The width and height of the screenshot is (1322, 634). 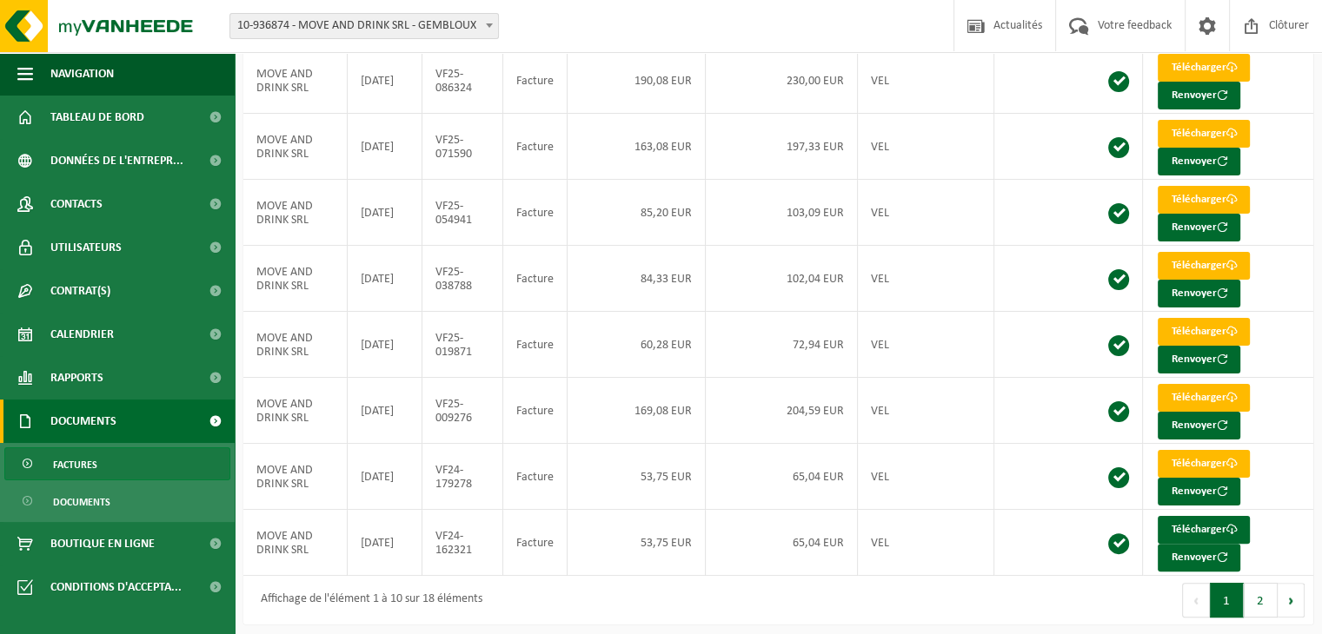 I want to click on td: 197,33 EUR, so click(x=781, y=147).